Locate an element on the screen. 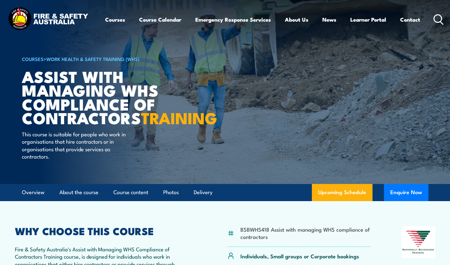 Image resolution: width=450 pixels, height=265 pixels. a: COURSES is located at coordinates (33, 59).